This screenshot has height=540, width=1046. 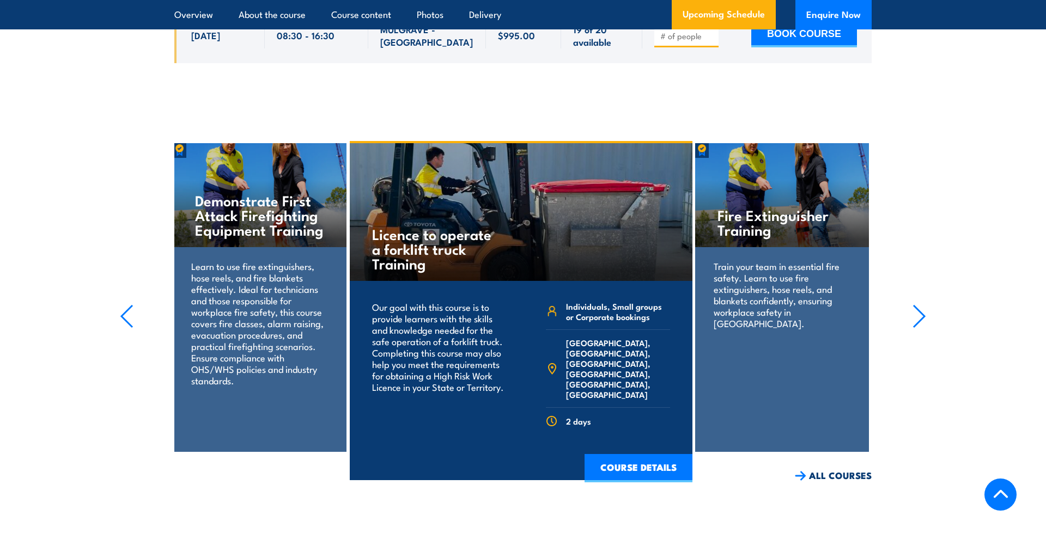 What do you see at coordinates (439, 347) in the screenshot?
I see `p: Our goal with this course is to provide learners with the skills and knowledge needed for the saf...` at bounding box center [439, 347].